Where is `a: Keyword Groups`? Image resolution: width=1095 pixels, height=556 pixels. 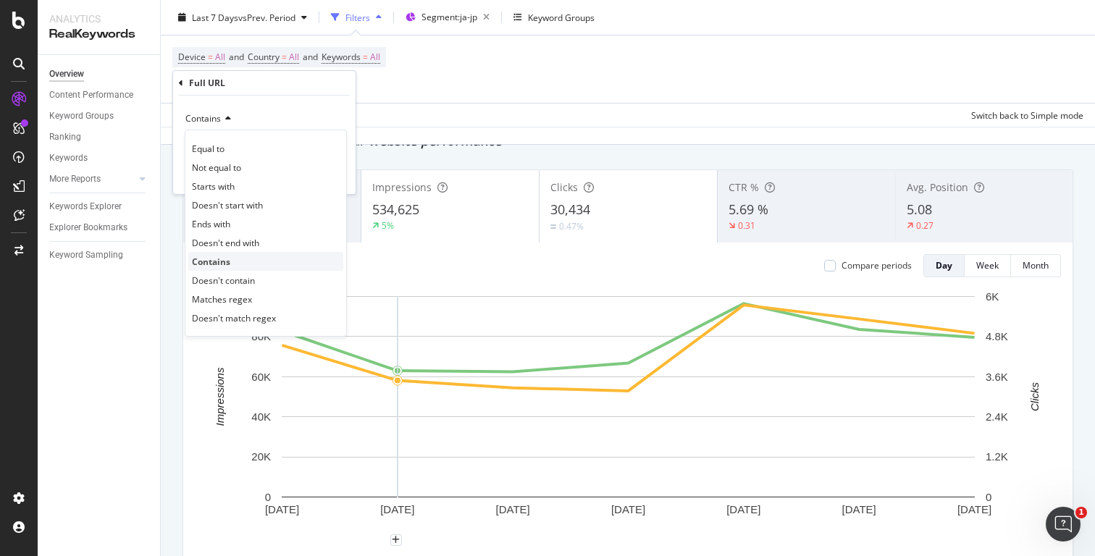
a: Keyword Groups is located at coordinates (99, 116).